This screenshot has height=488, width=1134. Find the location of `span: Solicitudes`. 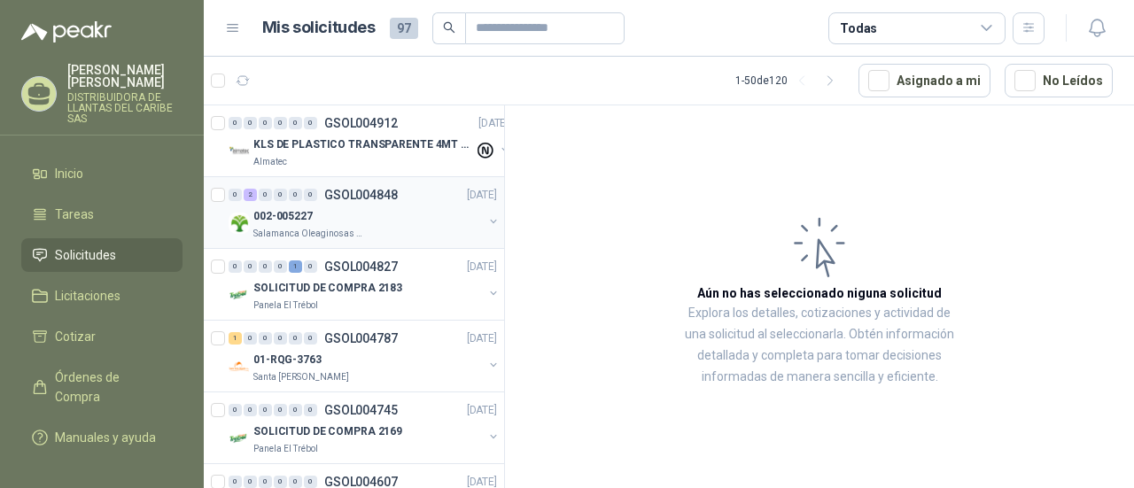

span: Solicitudes is located at coordinates (85, 255).